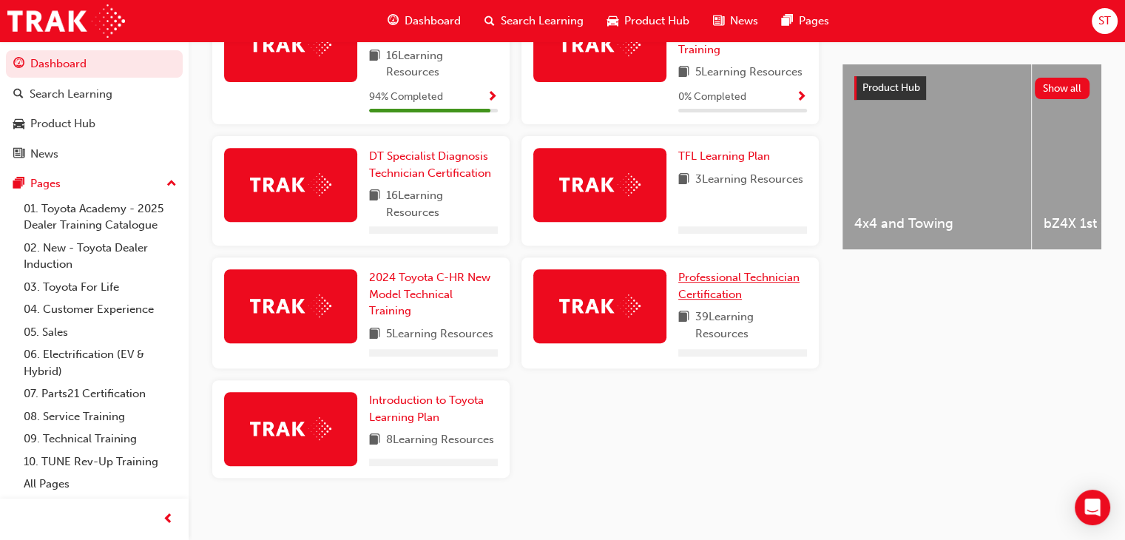  Describe the element at coordinates (44, 154) in the screenshot. I see `div: News` at that location.